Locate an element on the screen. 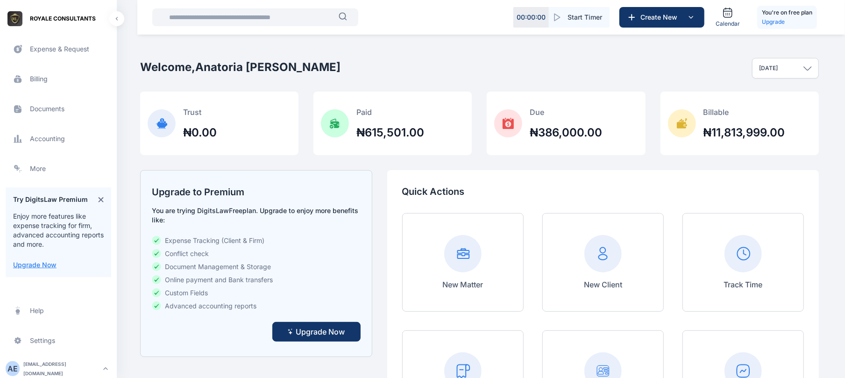 The image size is (845, 378). a: documents is located at coordinates (58, 109).